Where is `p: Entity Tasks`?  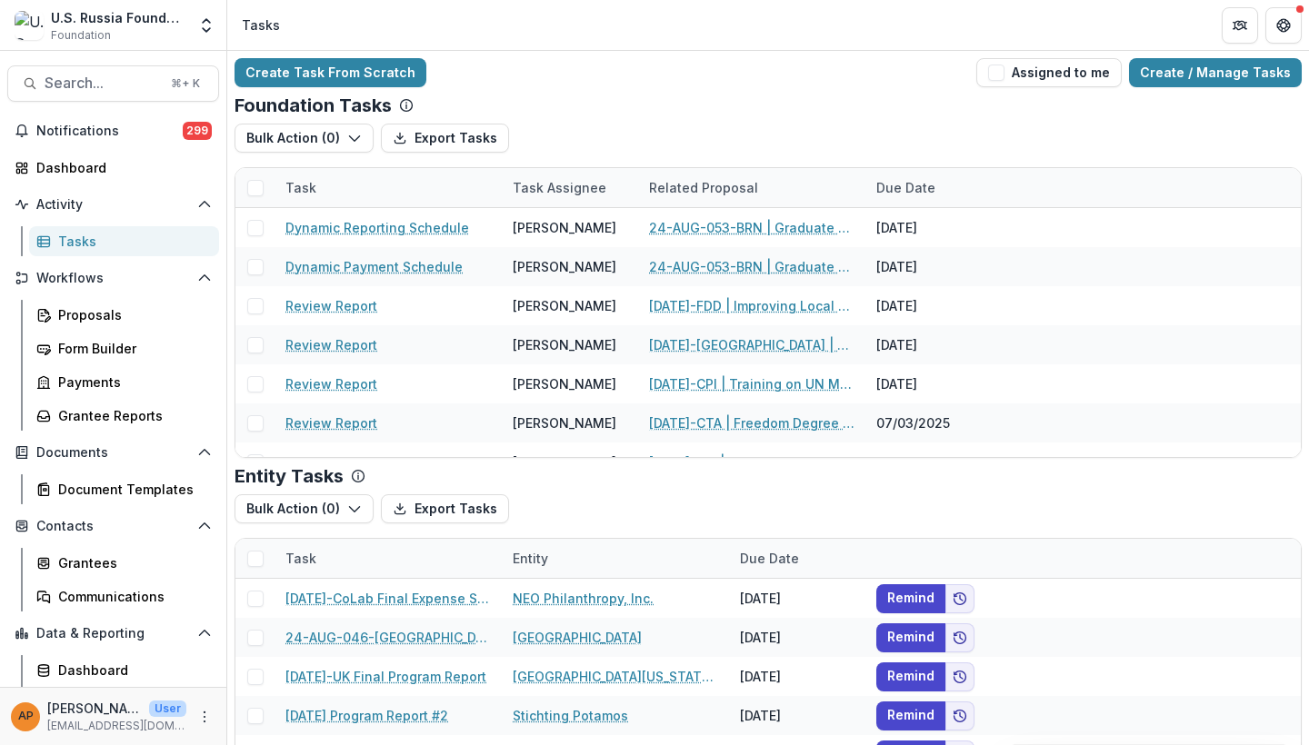 p: Entity Tasks is located at coordinates (289, 476).